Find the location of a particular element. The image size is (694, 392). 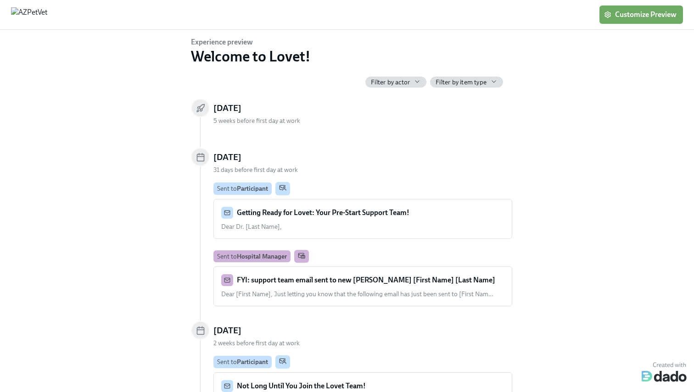

span: Filter by item type is located at coordinates (461, 82).